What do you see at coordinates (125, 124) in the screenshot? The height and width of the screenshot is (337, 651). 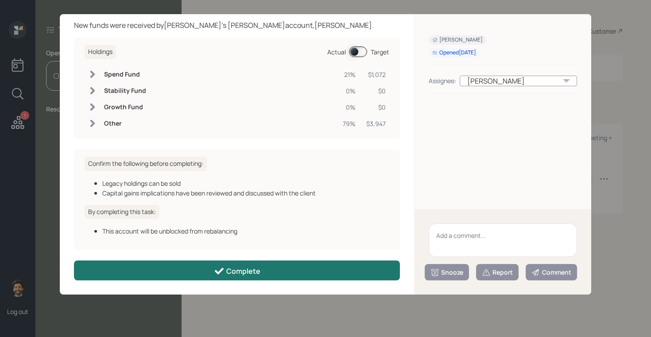 I see `h6: Other` at bounding box center [125, 124].